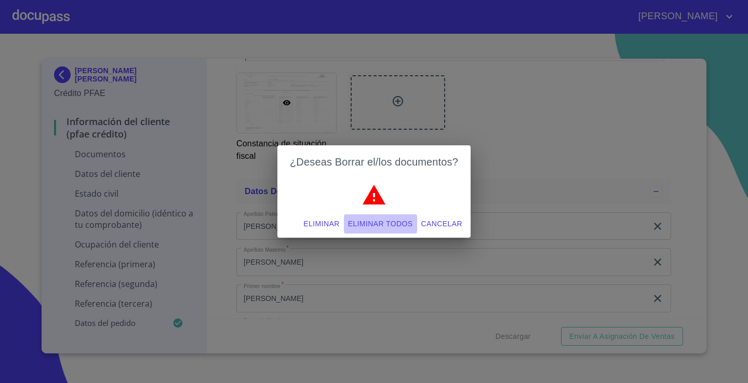 This screenshot has width=748, height=383. Describe the element at coordinates (321, 224) in the screenshot. I see `button: Eliminar` at that location.